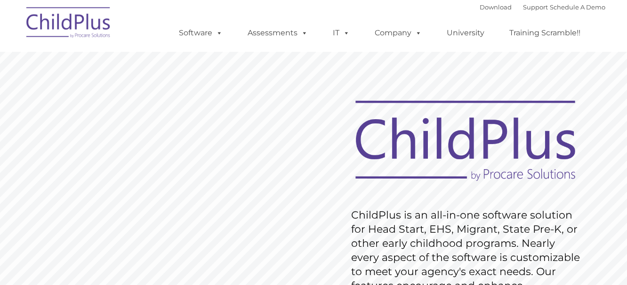  What do you see at coordinates (278, 33) in the screenshot?
I see `a: Assessments` at bounding box center [278, 33].